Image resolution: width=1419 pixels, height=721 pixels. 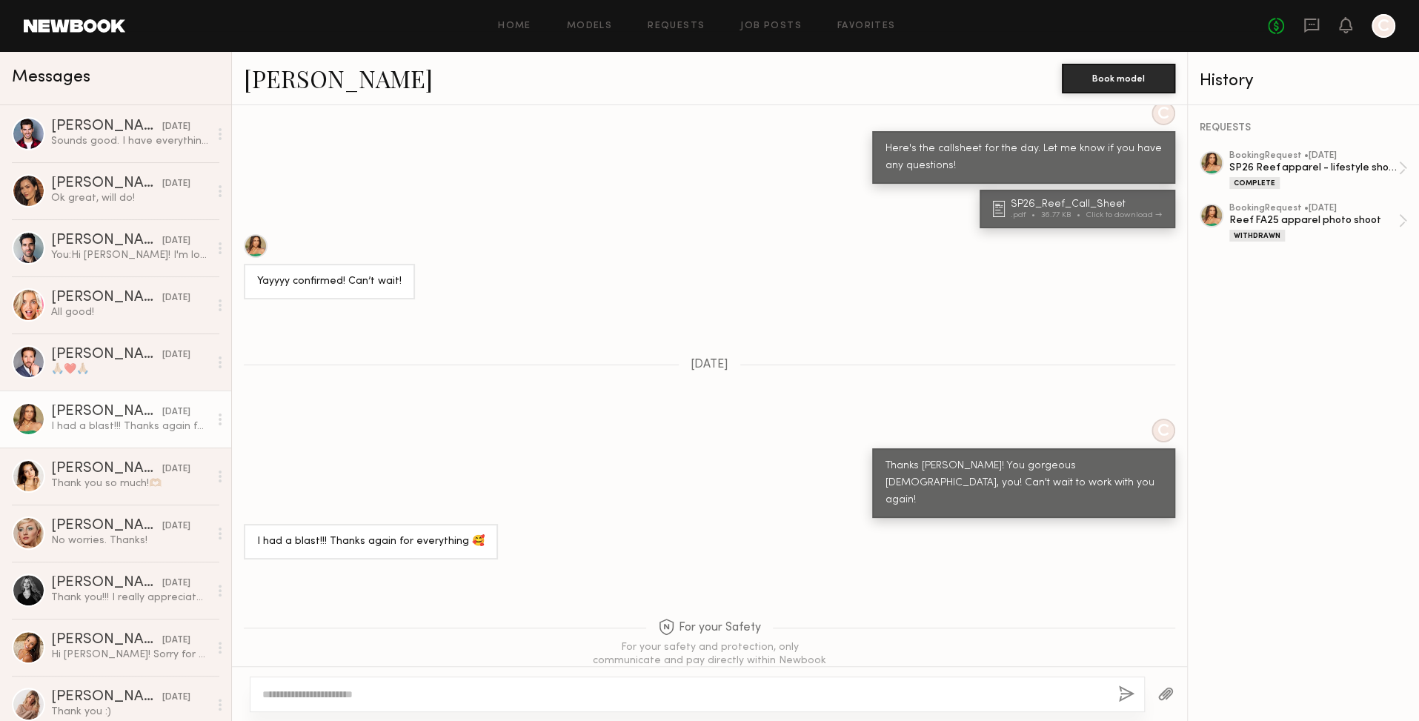 What do you see at coordinates (1025, 215) in the screenshot?
I see `div: .pdf` at bounding box center [1025, 215].